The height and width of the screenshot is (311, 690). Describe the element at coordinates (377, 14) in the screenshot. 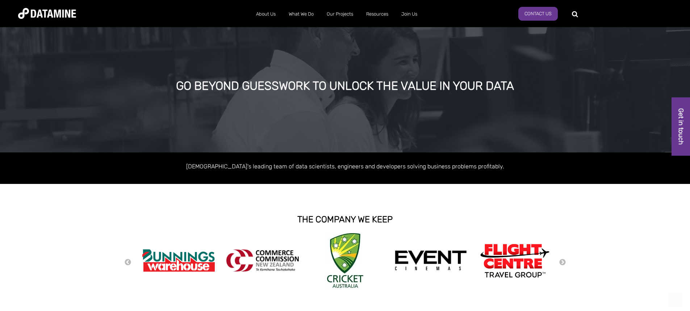

I see `a: Resources` at that location.